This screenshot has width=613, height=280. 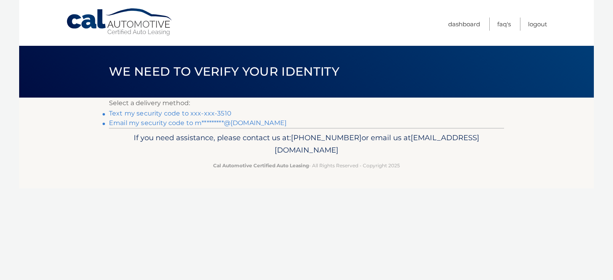 I want to click on p: - All Rights Reserved - Copyright 2025, so click(x=306, y=166).